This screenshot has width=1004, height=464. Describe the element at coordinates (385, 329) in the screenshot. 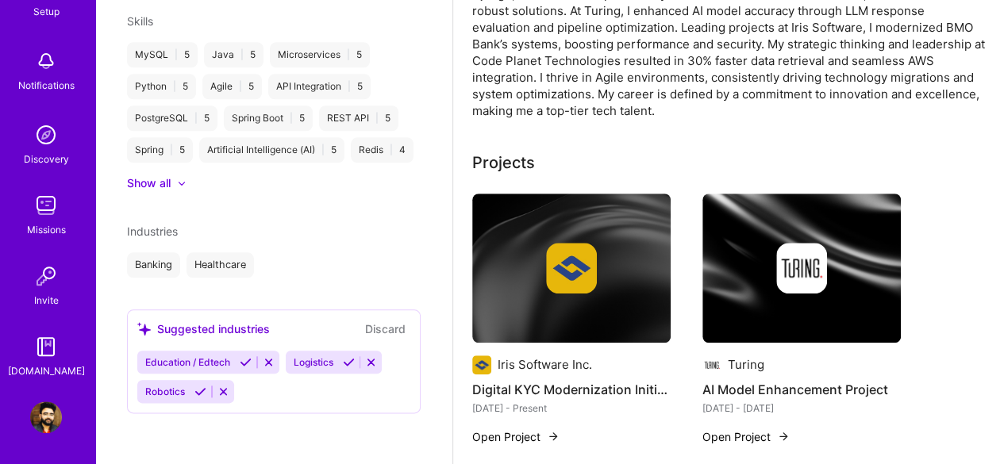

I see `button: Discard` at that location.